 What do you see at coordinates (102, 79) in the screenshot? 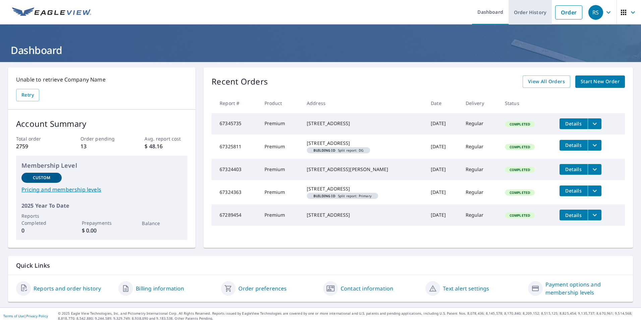
I see `p: Unable to retrieve Company Name` at bounding box center [102, 79].